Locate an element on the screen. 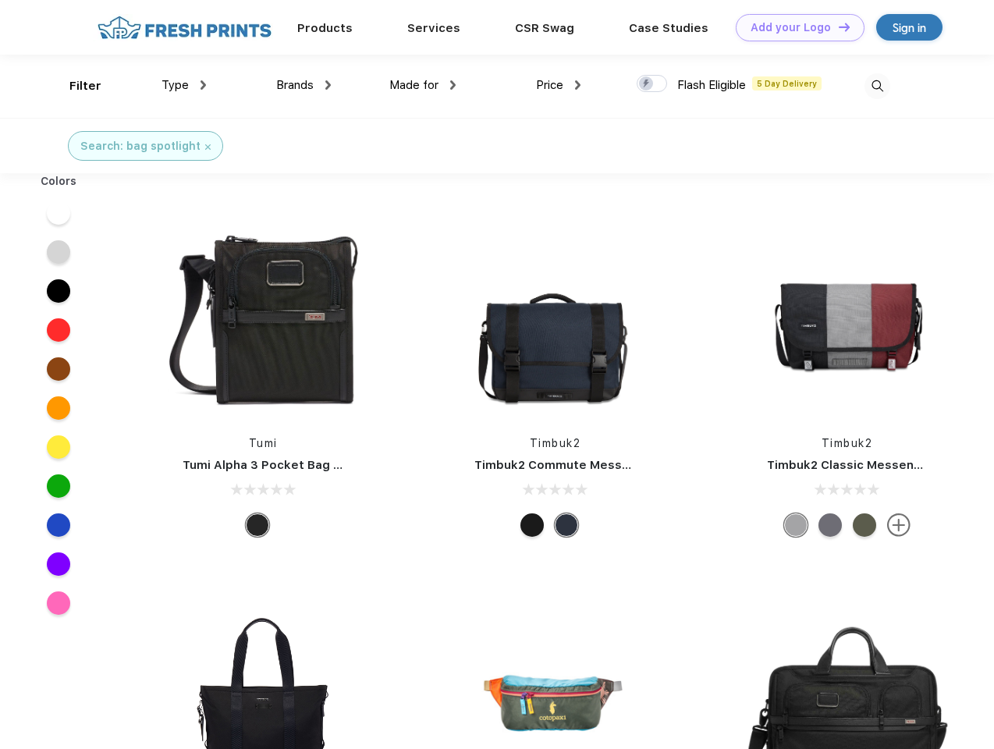 The width and height of the screenshot is (994, 749). span: Brands is located at coordinates (295, 85).